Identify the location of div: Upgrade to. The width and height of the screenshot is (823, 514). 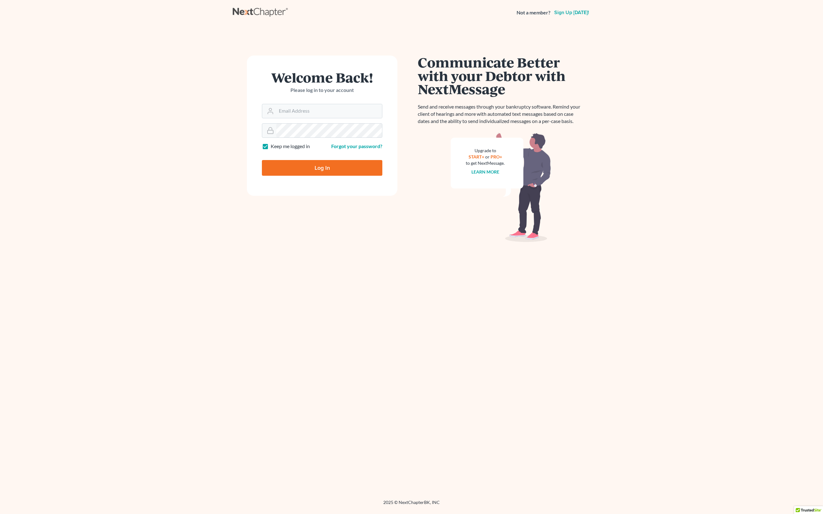
(485, 151).